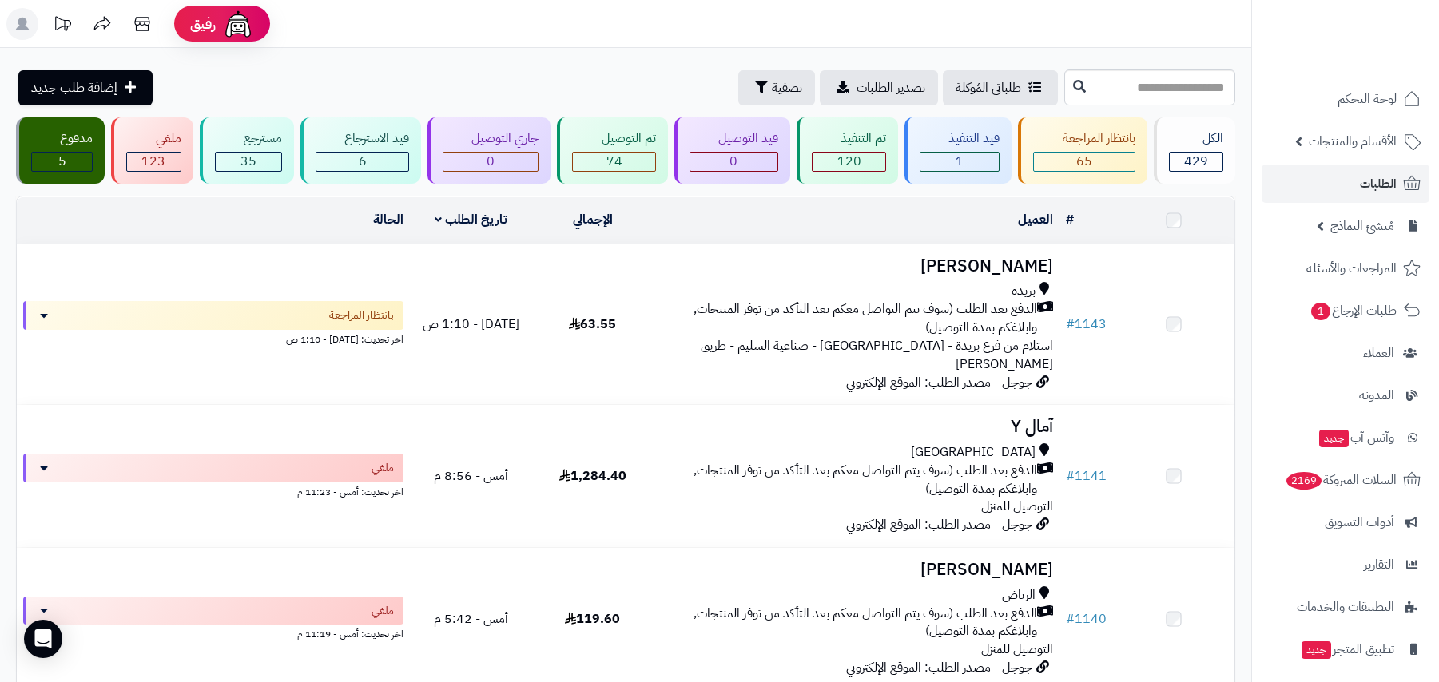 The height and width of the screenshot is (682, 1439). What do you see at coordinates (62, 161) in the screenshot?
I see `div: 5` at bounding box center [62, 161].